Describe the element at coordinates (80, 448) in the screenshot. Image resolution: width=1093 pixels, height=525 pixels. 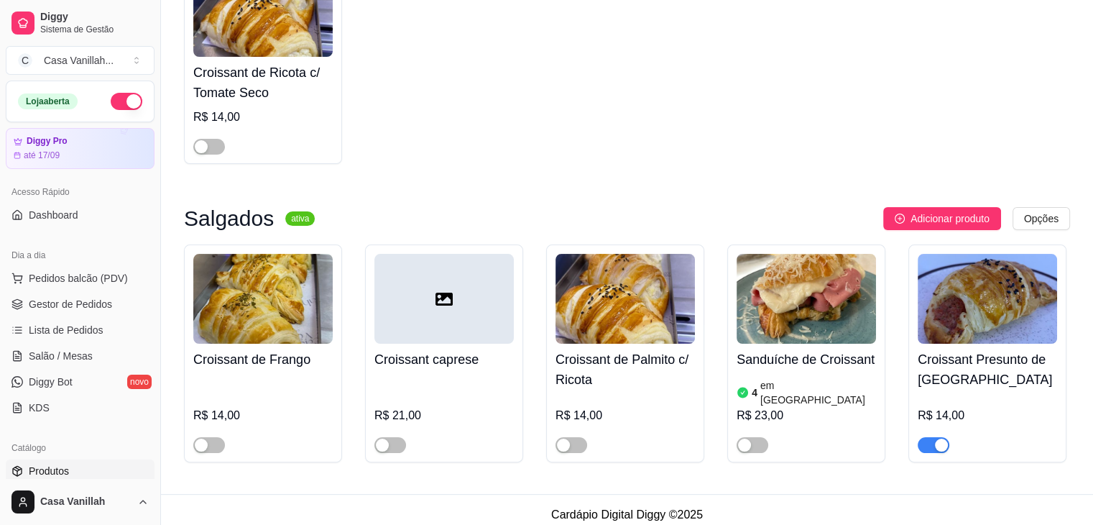
I see `div: Catálogo` at that location.